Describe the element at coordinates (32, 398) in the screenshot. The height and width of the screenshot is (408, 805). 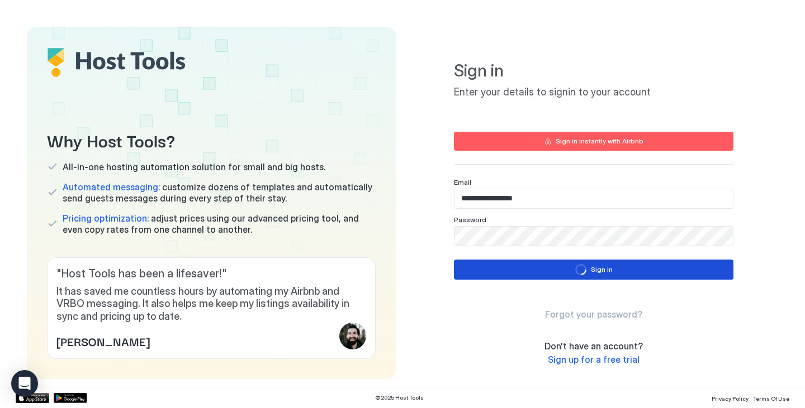
I see `a: App Store` at that location.